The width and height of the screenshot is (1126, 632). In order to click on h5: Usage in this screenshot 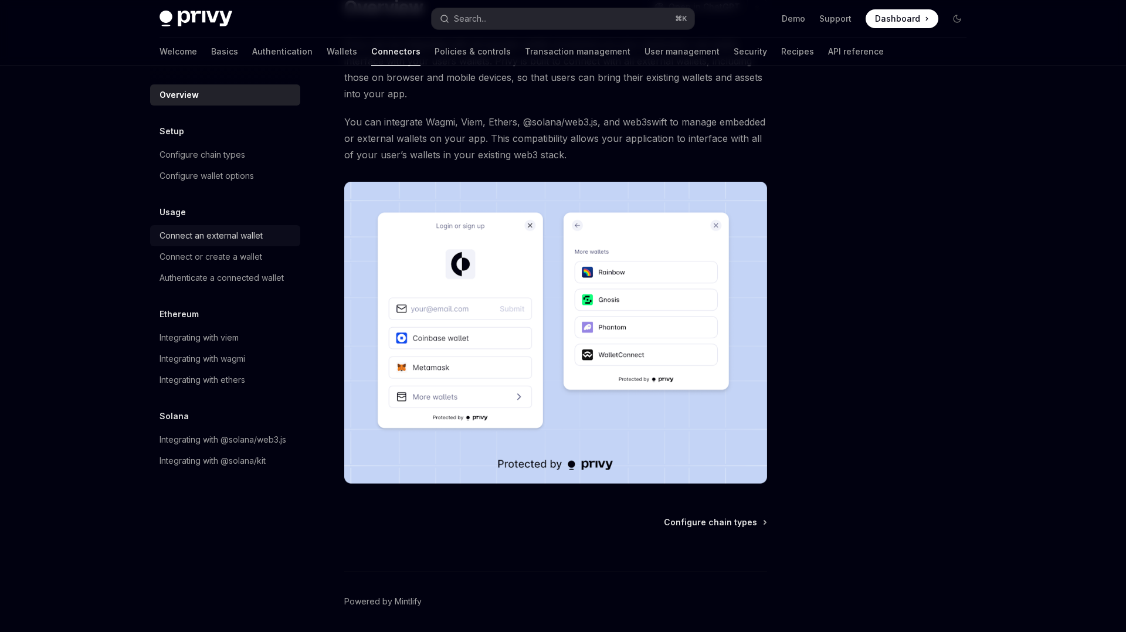, I will do `click(172, 212)`.